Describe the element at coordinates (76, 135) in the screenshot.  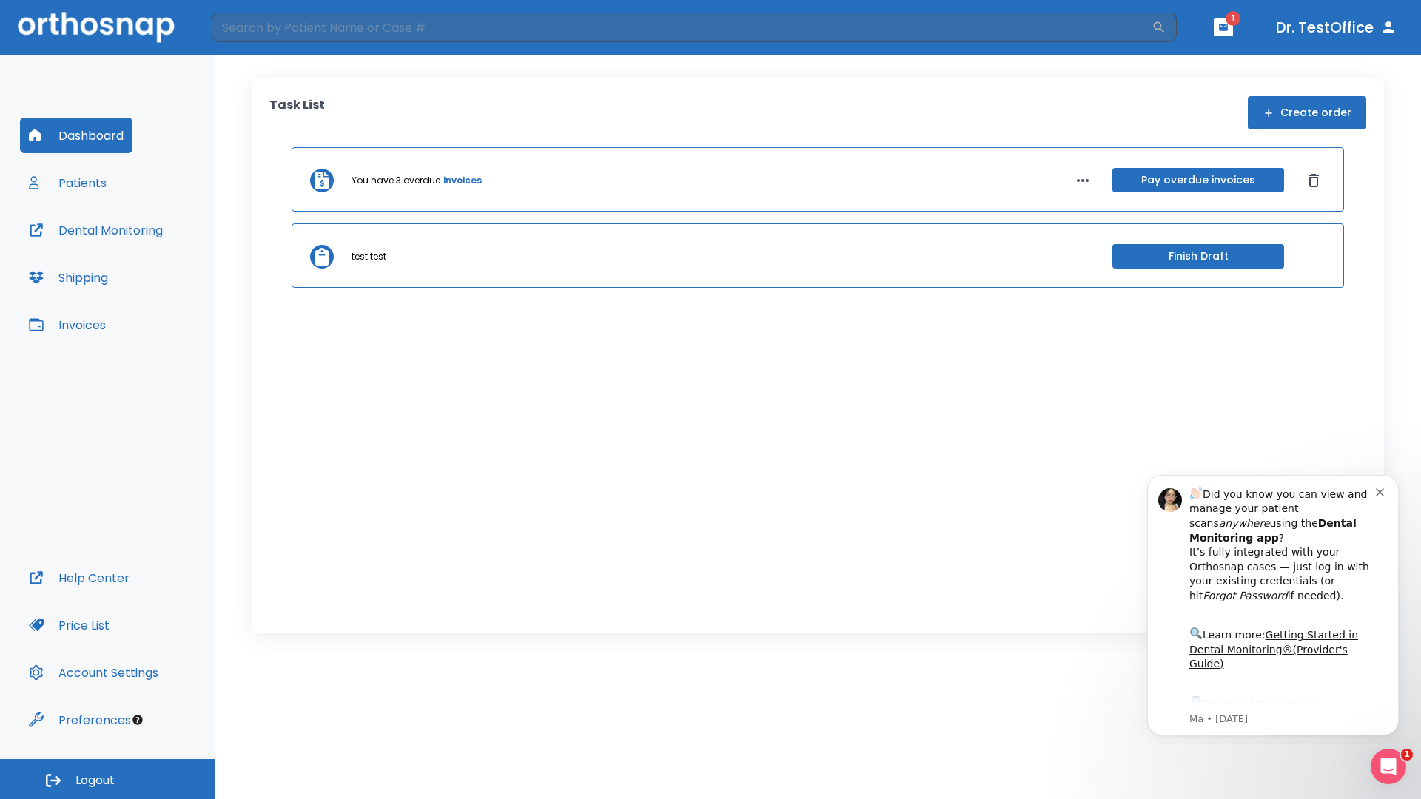
I see `a: Dashboard` at that location.